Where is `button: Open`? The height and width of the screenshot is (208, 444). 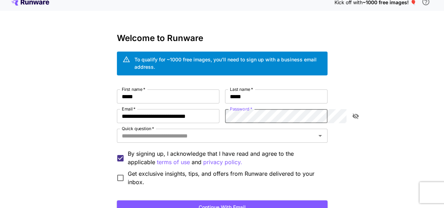
button: Open is located at coordinates (320, 136).